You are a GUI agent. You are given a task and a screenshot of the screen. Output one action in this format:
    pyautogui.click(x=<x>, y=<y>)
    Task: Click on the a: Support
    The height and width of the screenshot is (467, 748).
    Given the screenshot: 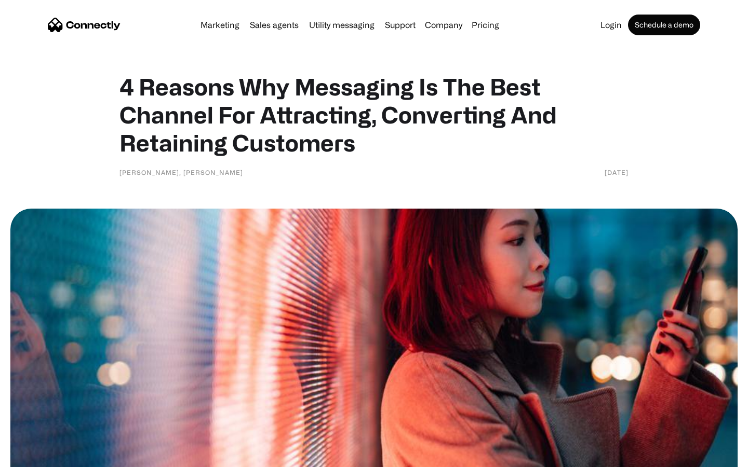 What is the action you would take?
    pyautogui.click(x=400, y=25)
    